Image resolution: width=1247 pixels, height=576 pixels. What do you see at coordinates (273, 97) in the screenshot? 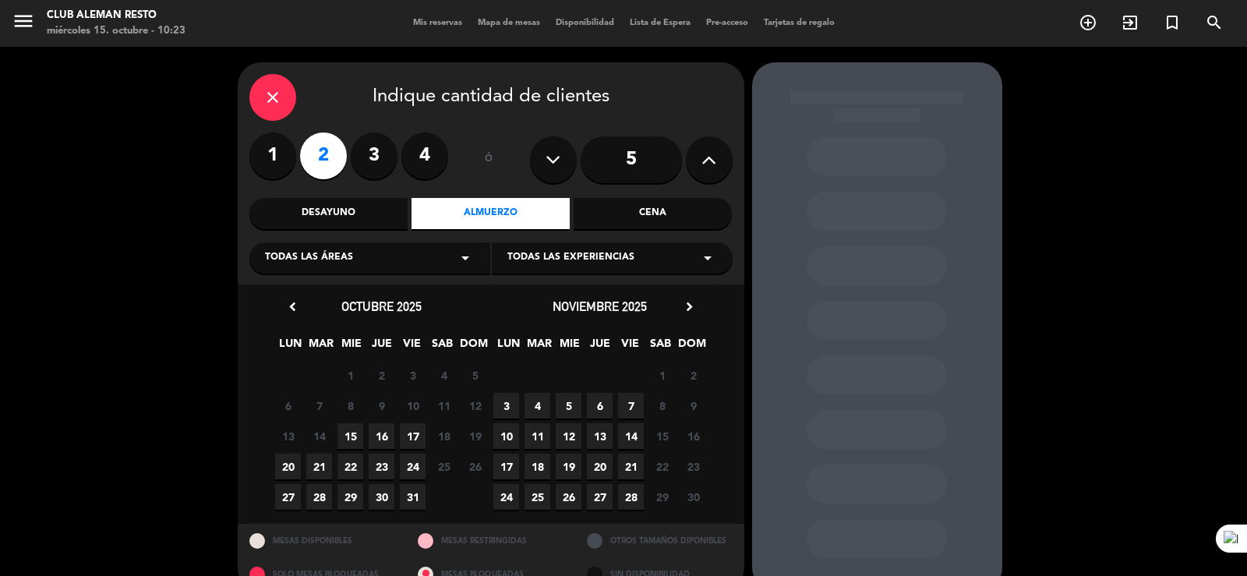
I see `i: close` at bounding box center [273, 97].